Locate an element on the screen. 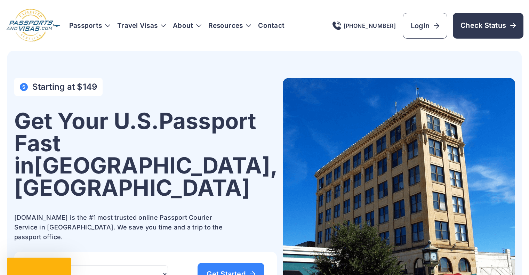 The height and width of the screenshot is (275, 529). span: Check Status is located at coordinates (488, 25).